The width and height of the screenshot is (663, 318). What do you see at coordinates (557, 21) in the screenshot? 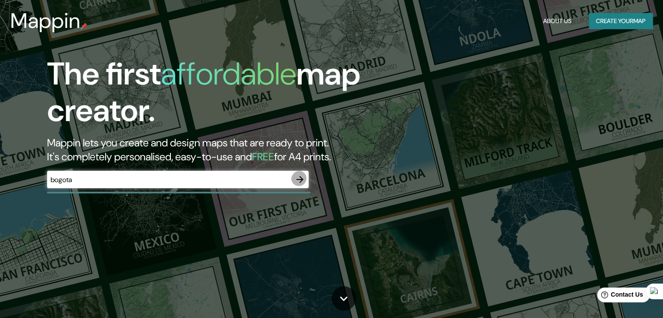
I see `button: About Us` at bounding box center [557, 21].